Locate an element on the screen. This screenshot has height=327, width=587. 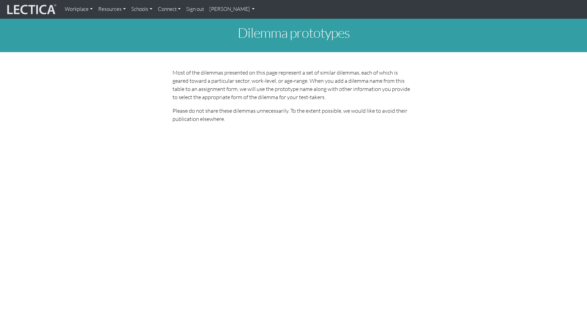
a: Connect is located at coordinates (169, 9).